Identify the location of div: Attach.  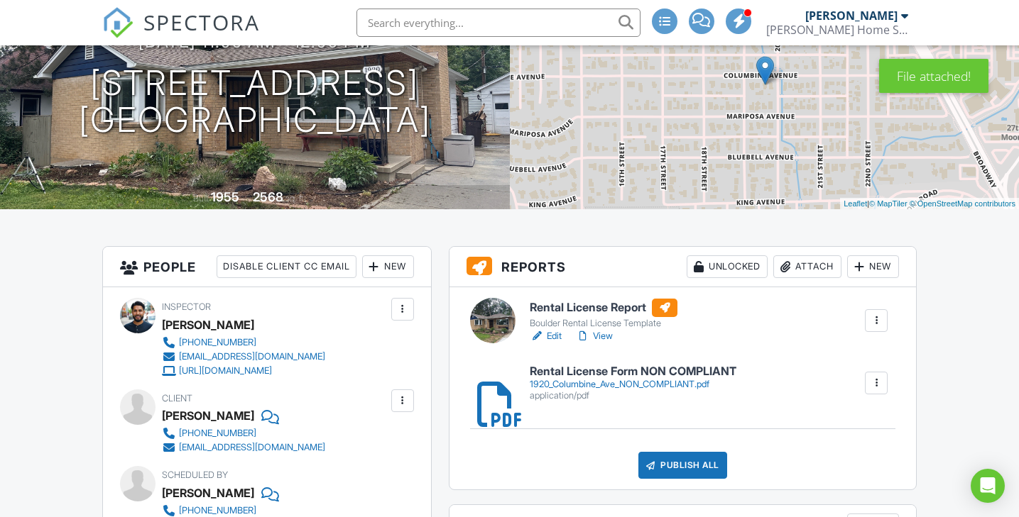
(807, 267).